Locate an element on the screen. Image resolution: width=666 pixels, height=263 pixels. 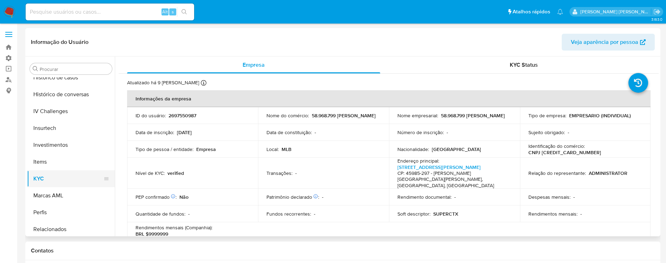
p: Relação do representante : is located at coordinates (557, 173).